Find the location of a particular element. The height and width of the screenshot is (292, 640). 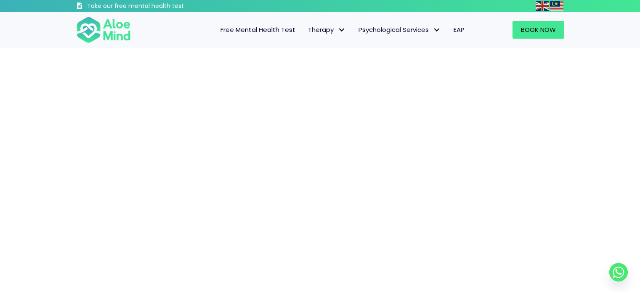

a: TherapyTherapy: submenu is located at coordinates (327, 30).